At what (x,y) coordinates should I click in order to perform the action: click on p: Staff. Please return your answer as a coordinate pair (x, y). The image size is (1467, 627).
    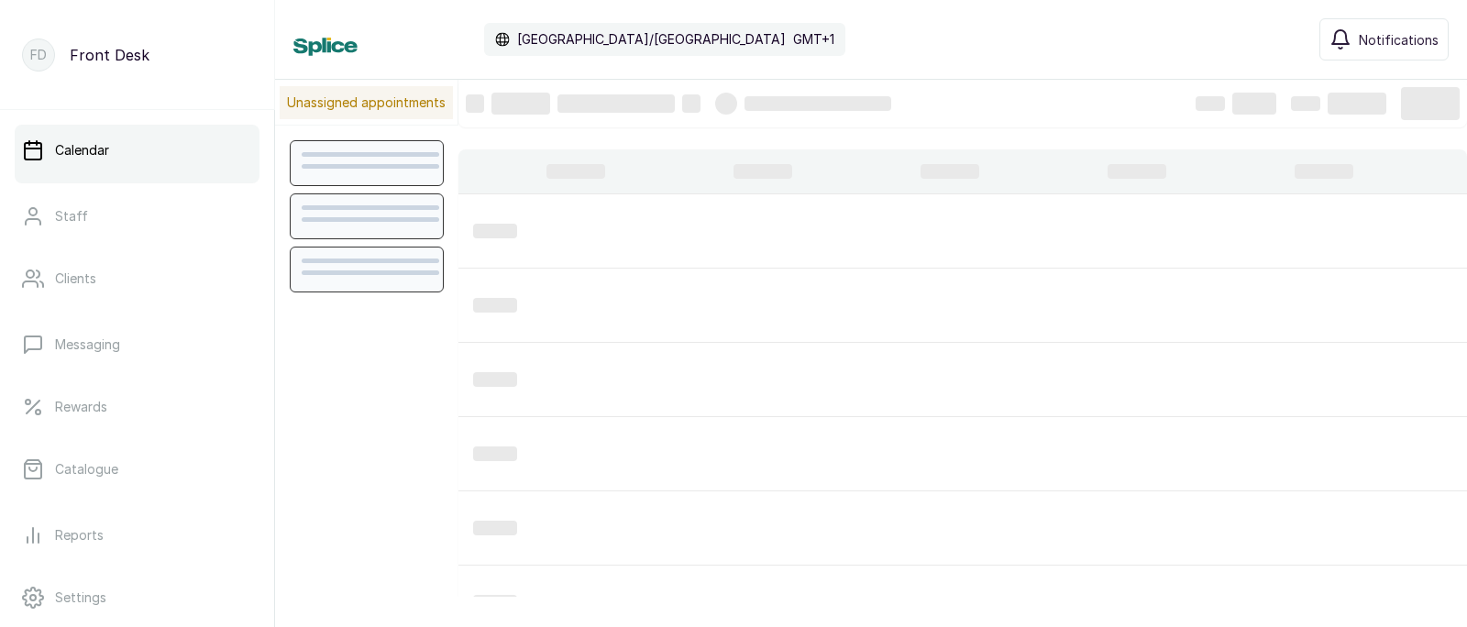
    Looking at the image, I should click on (72, 216).